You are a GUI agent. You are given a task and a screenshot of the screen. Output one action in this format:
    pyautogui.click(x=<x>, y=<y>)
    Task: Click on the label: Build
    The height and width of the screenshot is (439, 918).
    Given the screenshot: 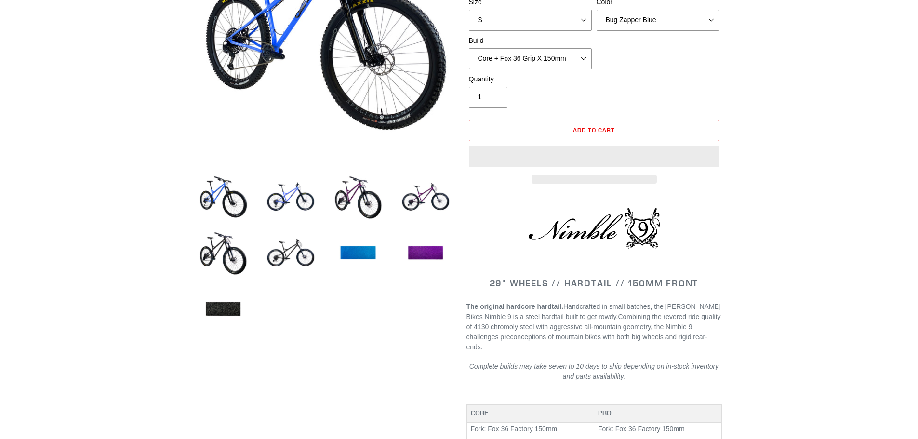 What is the action you would take?
    pyautogui.click(x=530, y=40)
    